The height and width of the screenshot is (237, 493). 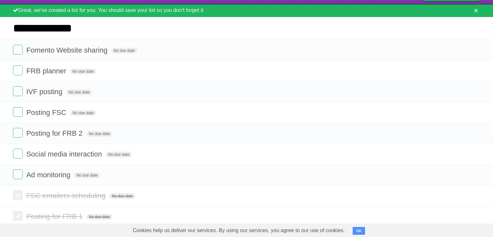 I want to click on span: IVF posting, so click(x=45, y=91).